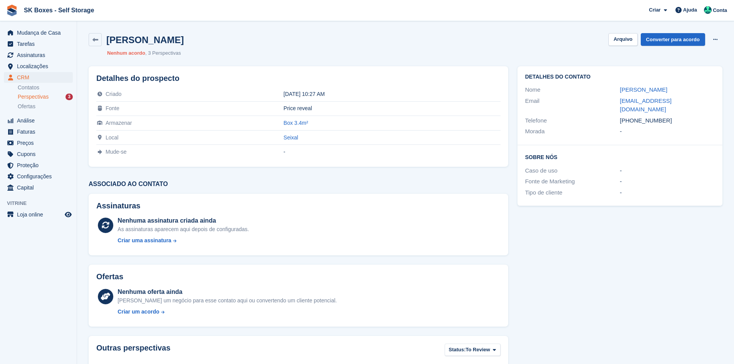 The height and width of the screenshot is (364, 734). Describe the element at coordinates (144, 240) in the screenshot. I see `div: Criar uma assinatura` at that location.